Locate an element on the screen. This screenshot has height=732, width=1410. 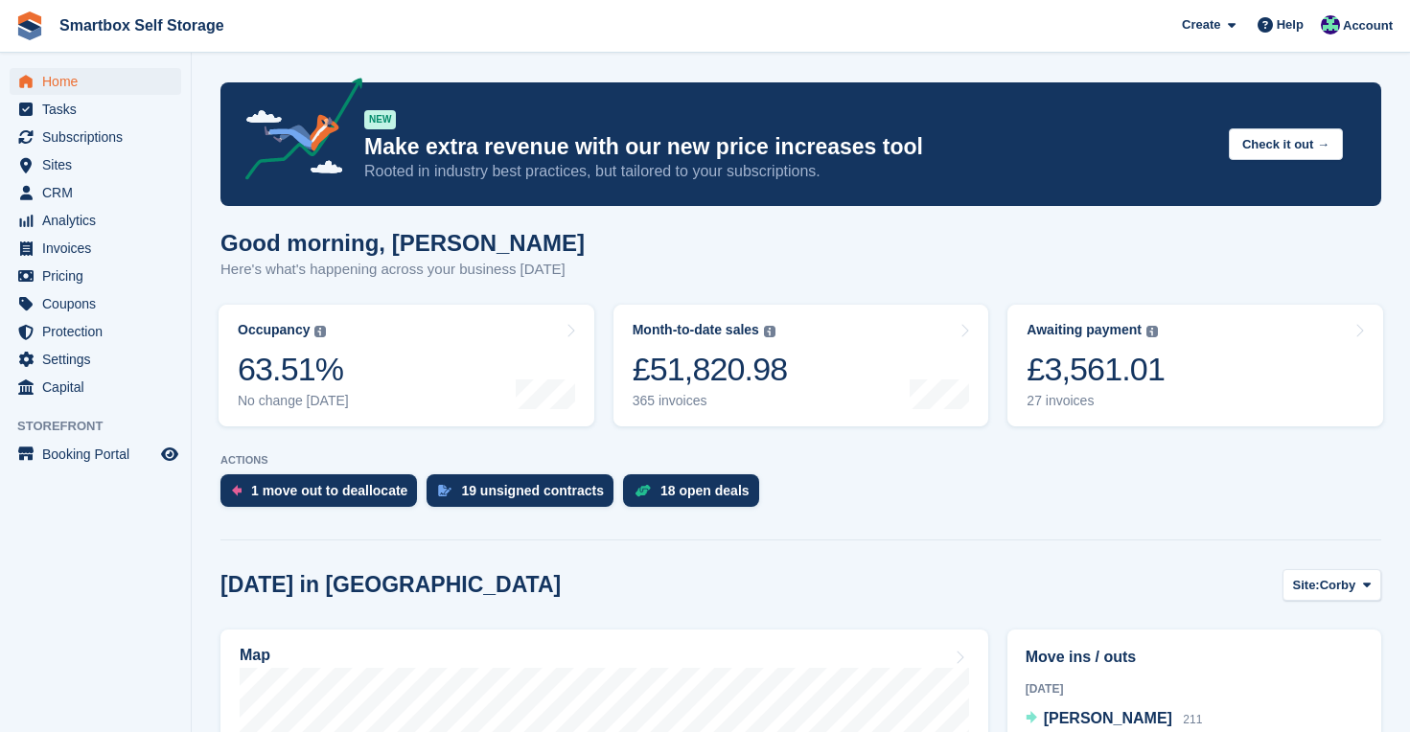
span: Tasks is located at coordinates (100, 109).